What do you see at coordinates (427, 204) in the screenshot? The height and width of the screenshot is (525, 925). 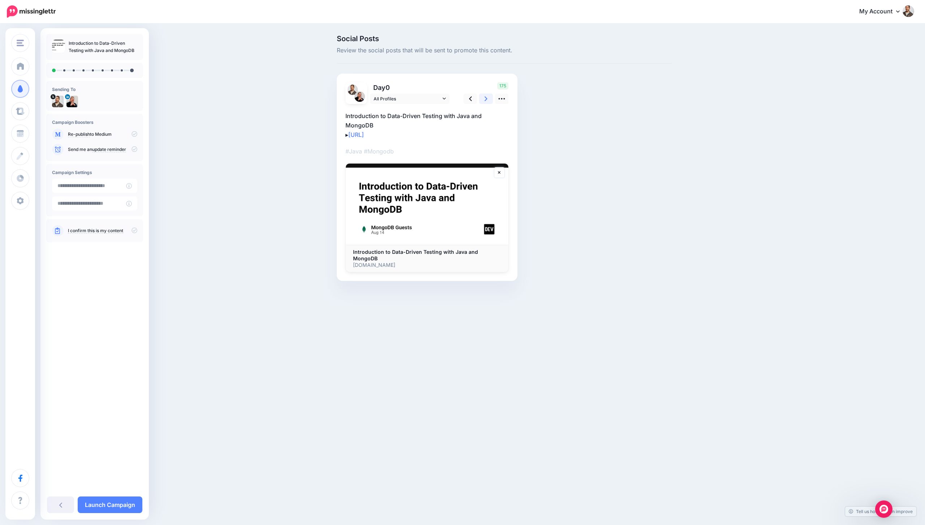 I see `img: Introduction to Data-Driven Testing with Java and MongoDB` at bounding box center [427, 204].